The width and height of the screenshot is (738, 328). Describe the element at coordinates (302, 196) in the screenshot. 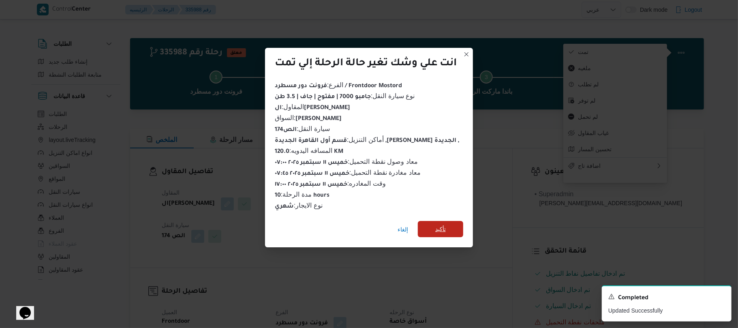

I see `b: 10 hours` at that location.